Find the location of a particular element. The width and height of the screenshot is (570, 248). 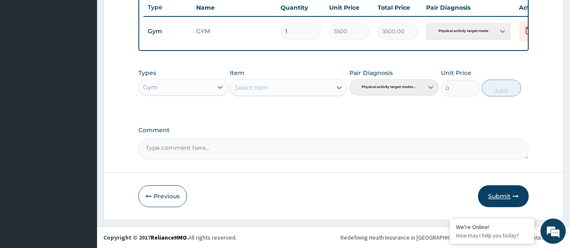

div: Gym is located at coordinates (150, 87).